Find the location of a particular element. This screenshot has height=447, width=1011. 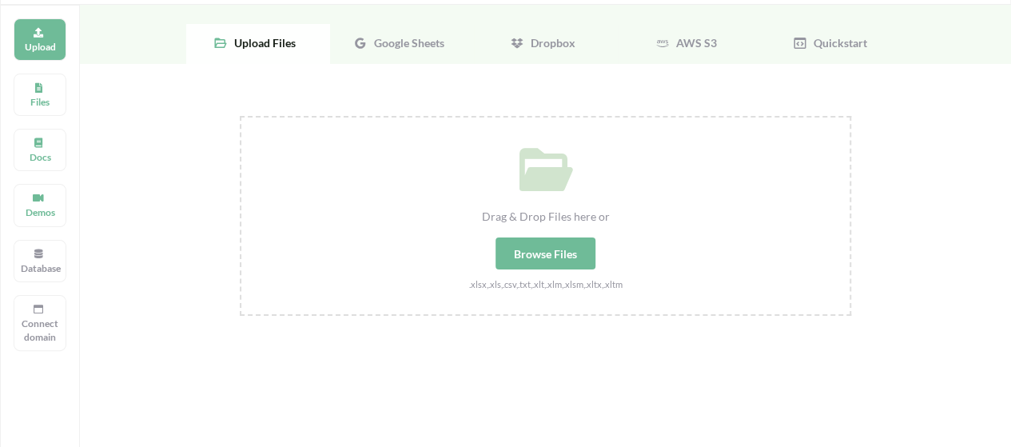

span: Quickstart is located at coordinates (836, 42).